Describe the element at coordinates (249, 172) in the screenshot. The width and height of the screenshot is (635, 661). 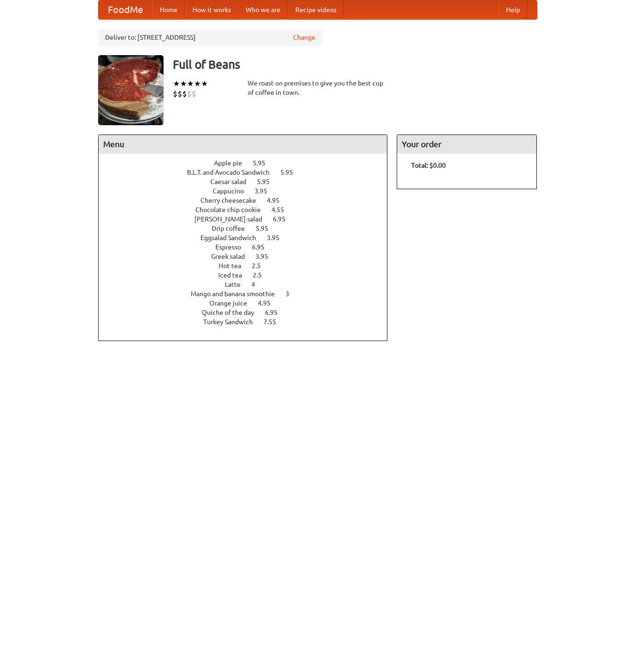
I see `a: B.L.T. and Avocado Sandwich 5.95` at that location.